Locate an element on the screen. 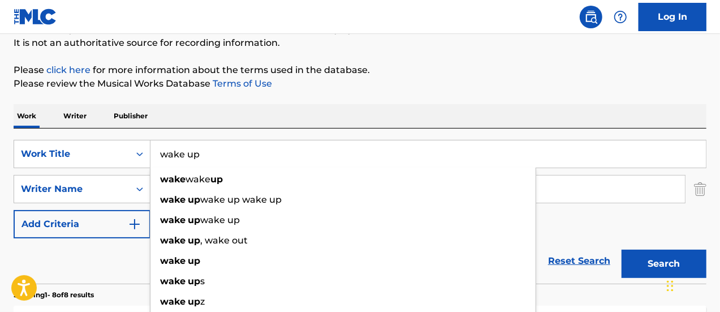 This screenshot has height=312, width=720. img: search is located at coordinates (591, 17).